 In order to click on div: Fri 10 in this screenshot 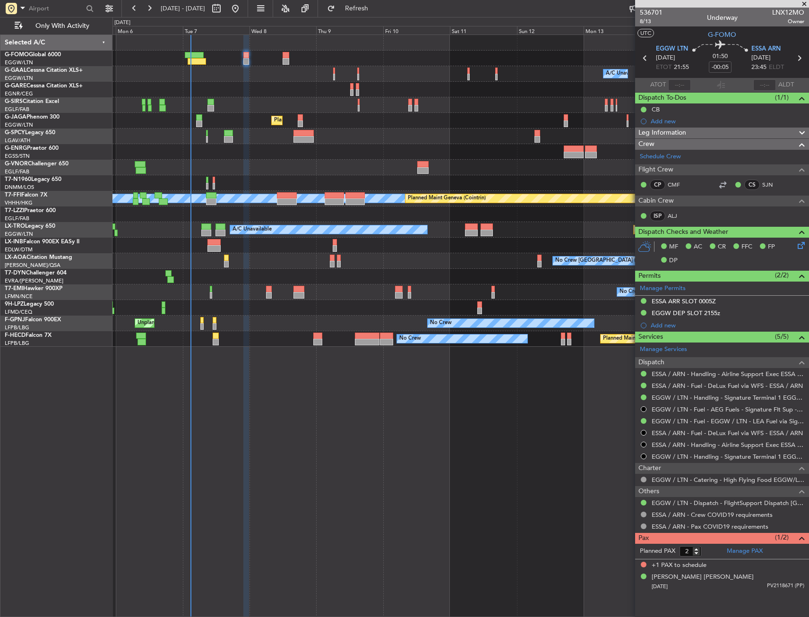, I will do `click(416, 30)`.